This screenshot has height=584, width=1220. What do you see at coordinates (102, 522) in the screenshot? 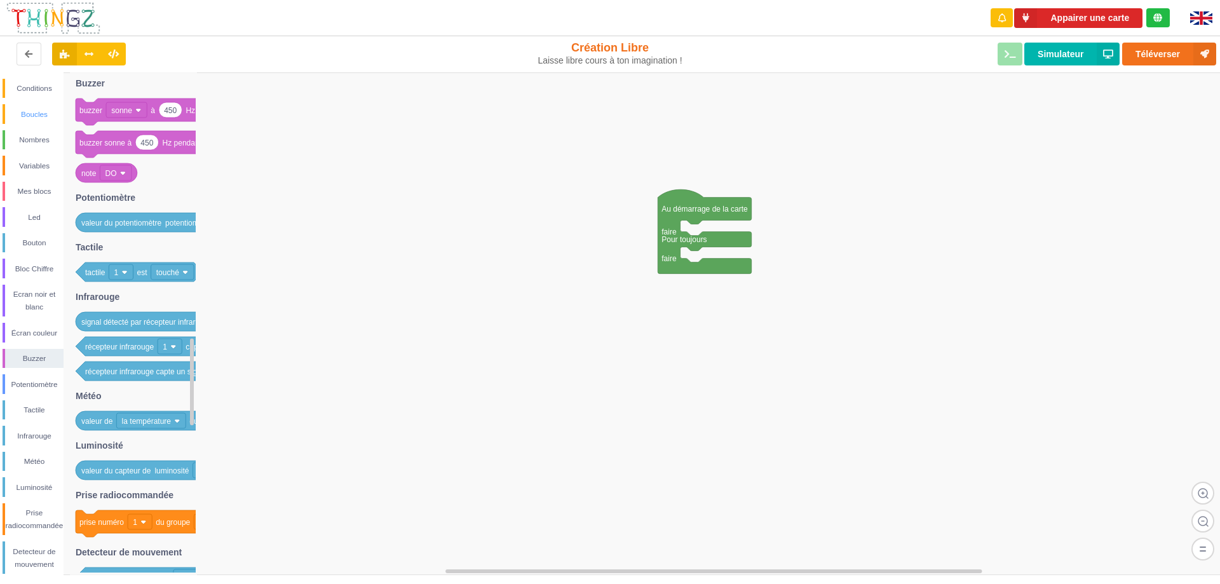
I see `text: prise numéro` at bounding box center [102, 522].